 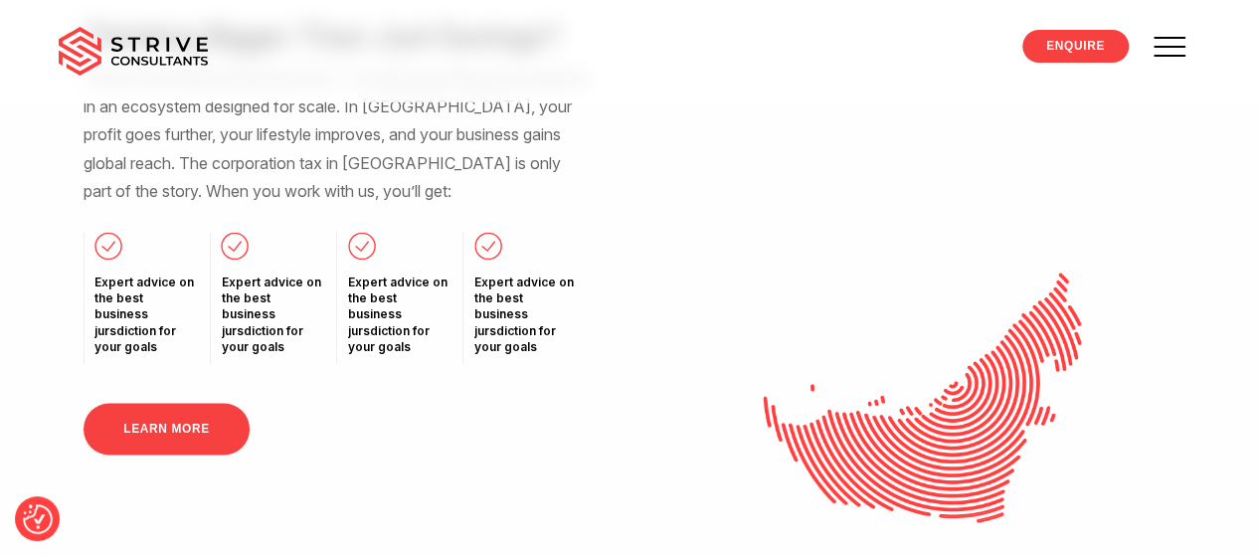 What do you see at coordinates (166, 428) in the screenshot?
I see `a: LEARN MORE` at bounding box center [166, 428].